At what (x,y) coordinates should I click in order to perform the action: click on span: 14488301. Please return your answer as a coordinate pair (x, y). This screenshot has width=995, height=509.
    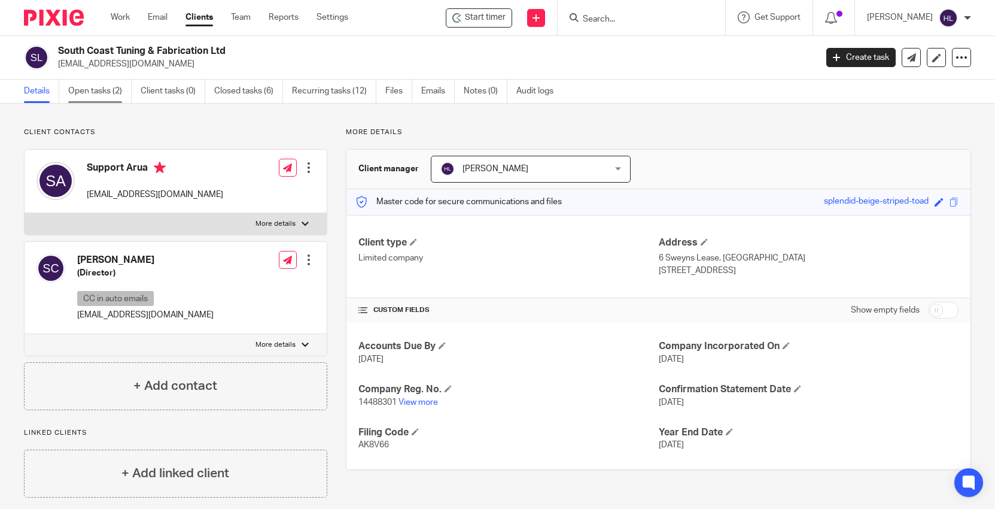
    Looking at the image, I should click on (378, 402).